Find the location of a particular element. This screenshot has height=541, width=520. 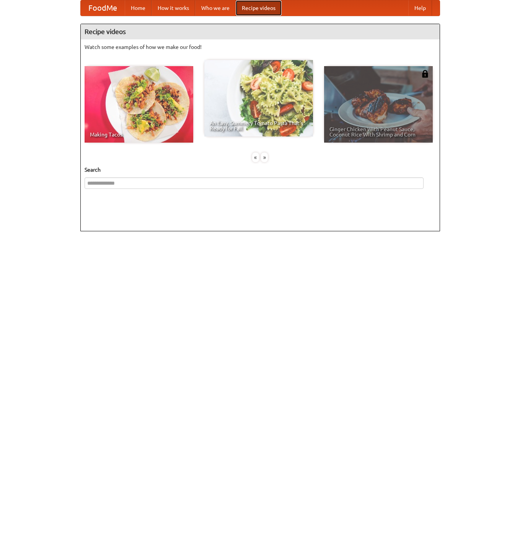

h4: Recipe videos is located at coordinates (260, 32).